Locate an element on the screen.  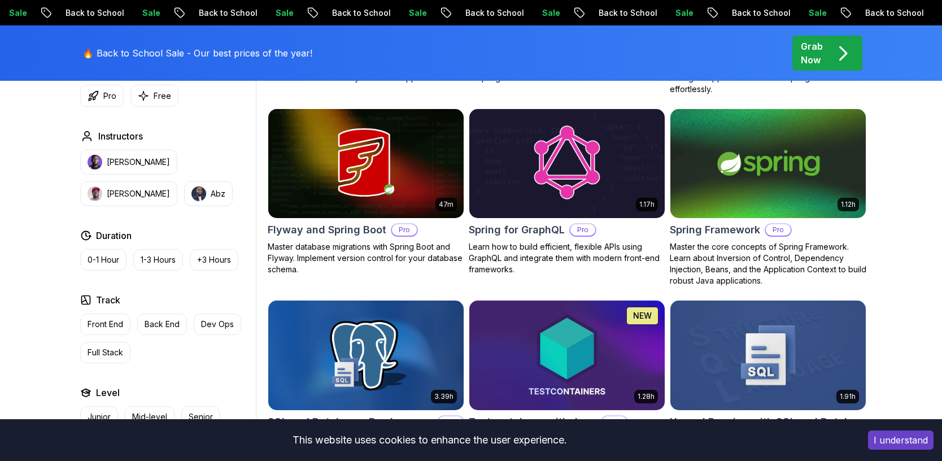
button: Accept cookies is located at coordinates (901, 440).